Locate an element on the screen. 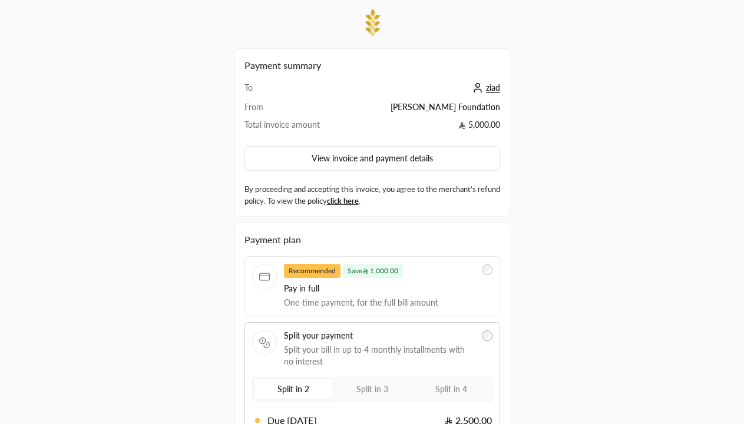 The image size is (744, 424). span: Split your bill in up to 4 monthly installments with no interest is located at coordinates (379, 356).